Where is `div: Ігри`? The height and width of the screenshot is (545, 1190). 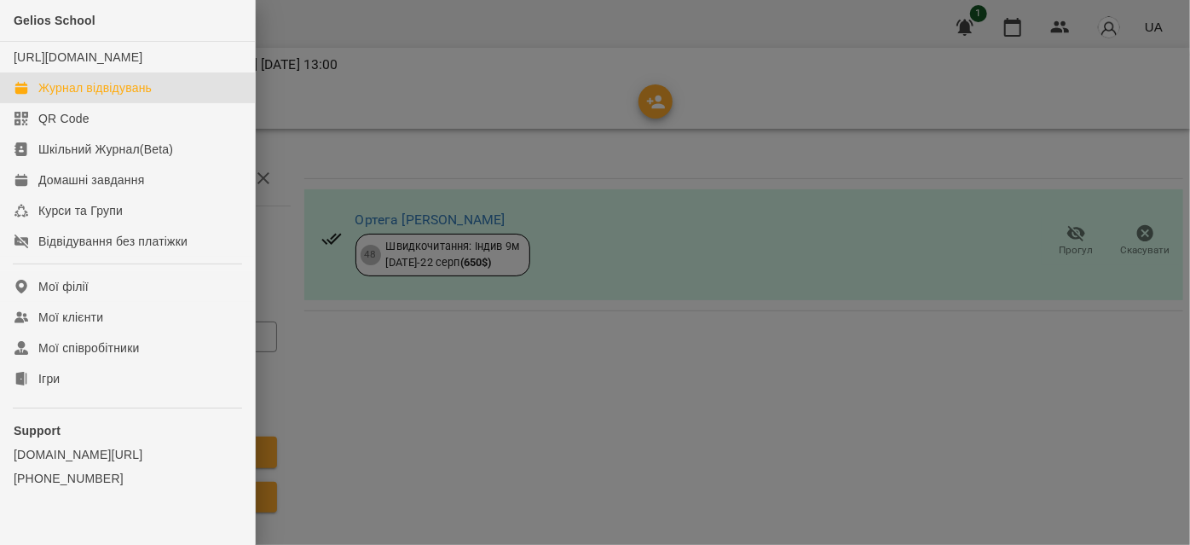
div: Ігри is located at coordinates (49, 378).